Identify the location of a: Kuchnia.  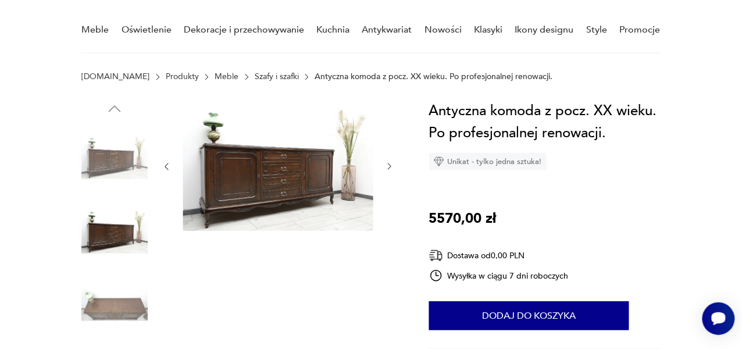
(333, 30).